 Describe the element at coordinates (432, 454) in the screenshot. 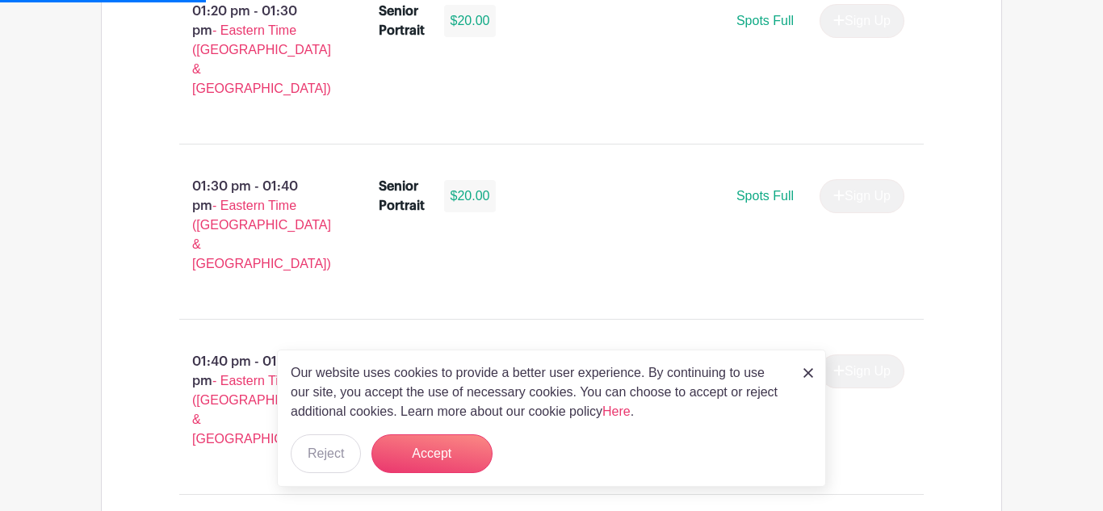

I see `button: Accept` at that location.